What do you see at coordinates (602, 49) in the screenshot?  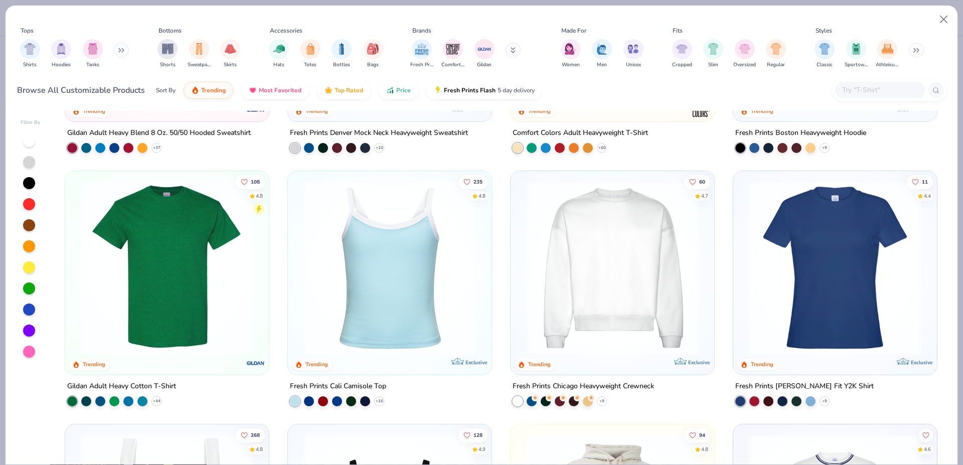 I see `img: Men Image` at bounding box center [602, 49].